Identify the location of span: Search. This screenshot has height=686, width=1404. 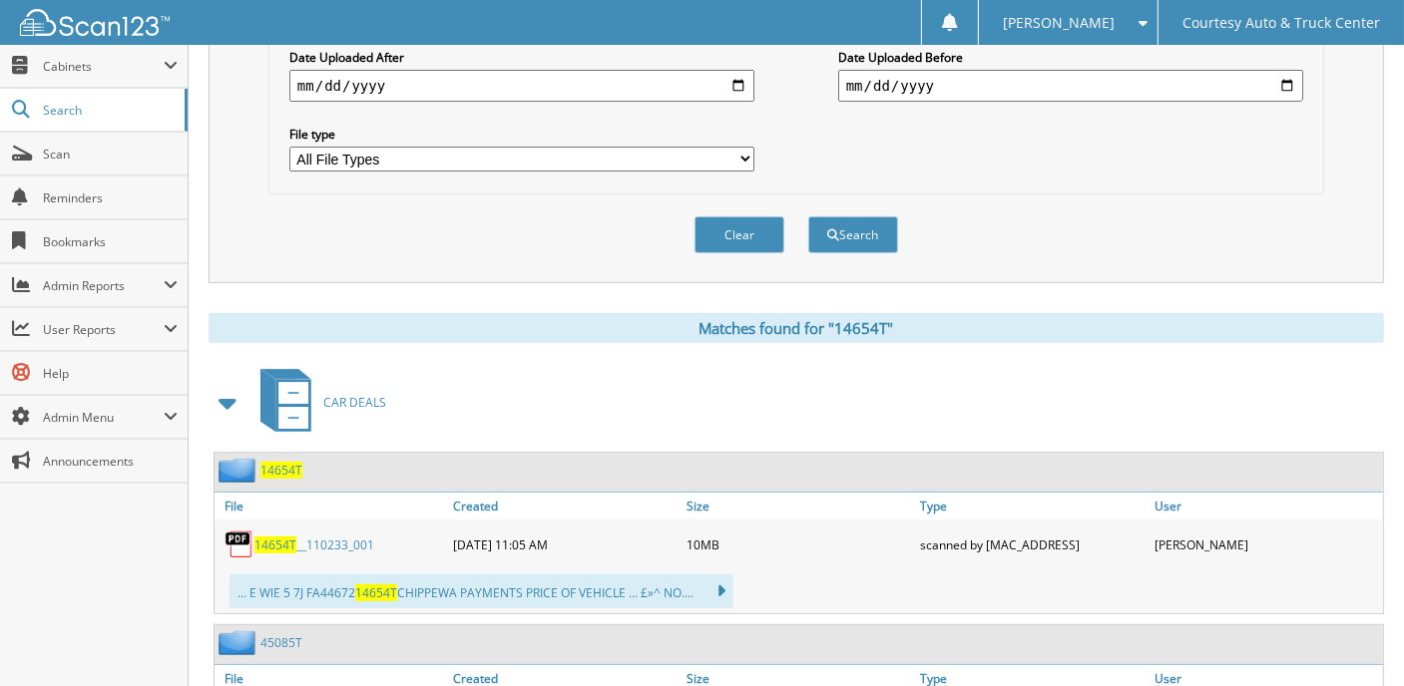
(109, 110).